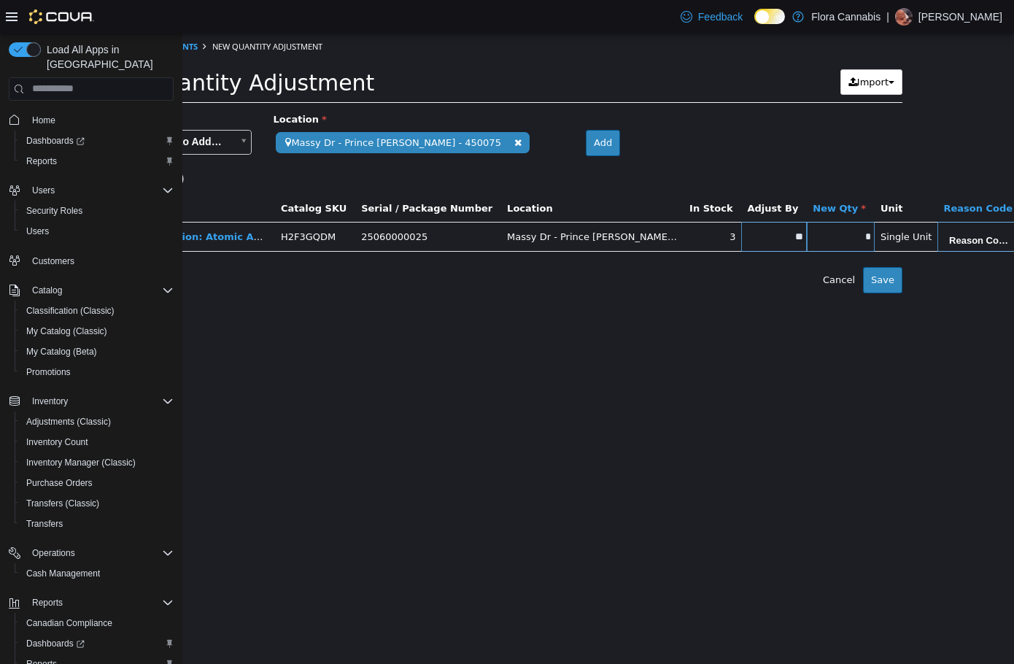 This screenshot has height=664, width=1014. Describe the element at coordinates (807, 203) in the screenshot. I see `a: Reason Code...` at that location.